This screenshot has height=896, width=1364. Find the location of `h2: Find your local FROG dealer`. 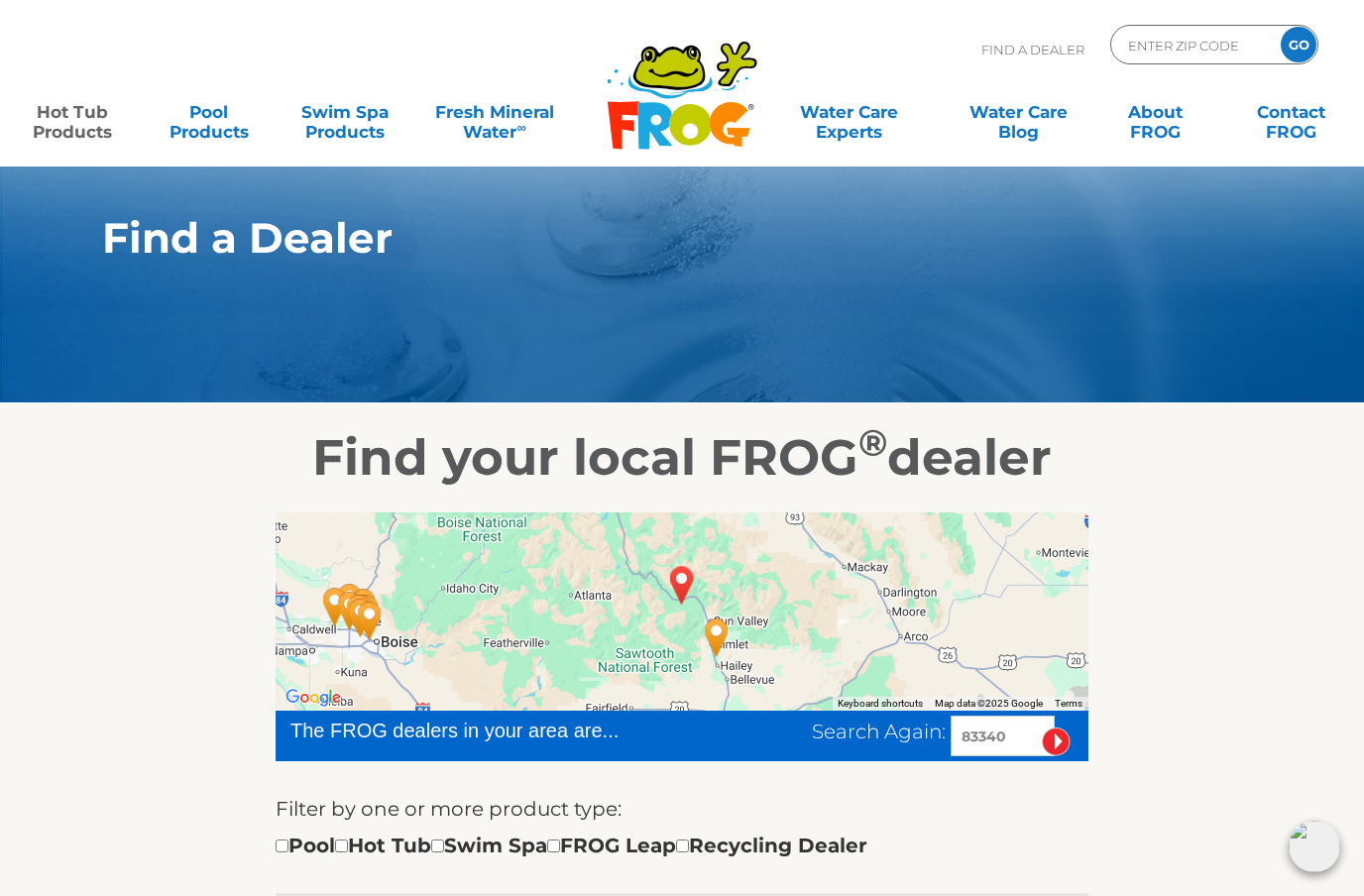

h2: Find your local FROG dealer is located at coordinates (682, 457).